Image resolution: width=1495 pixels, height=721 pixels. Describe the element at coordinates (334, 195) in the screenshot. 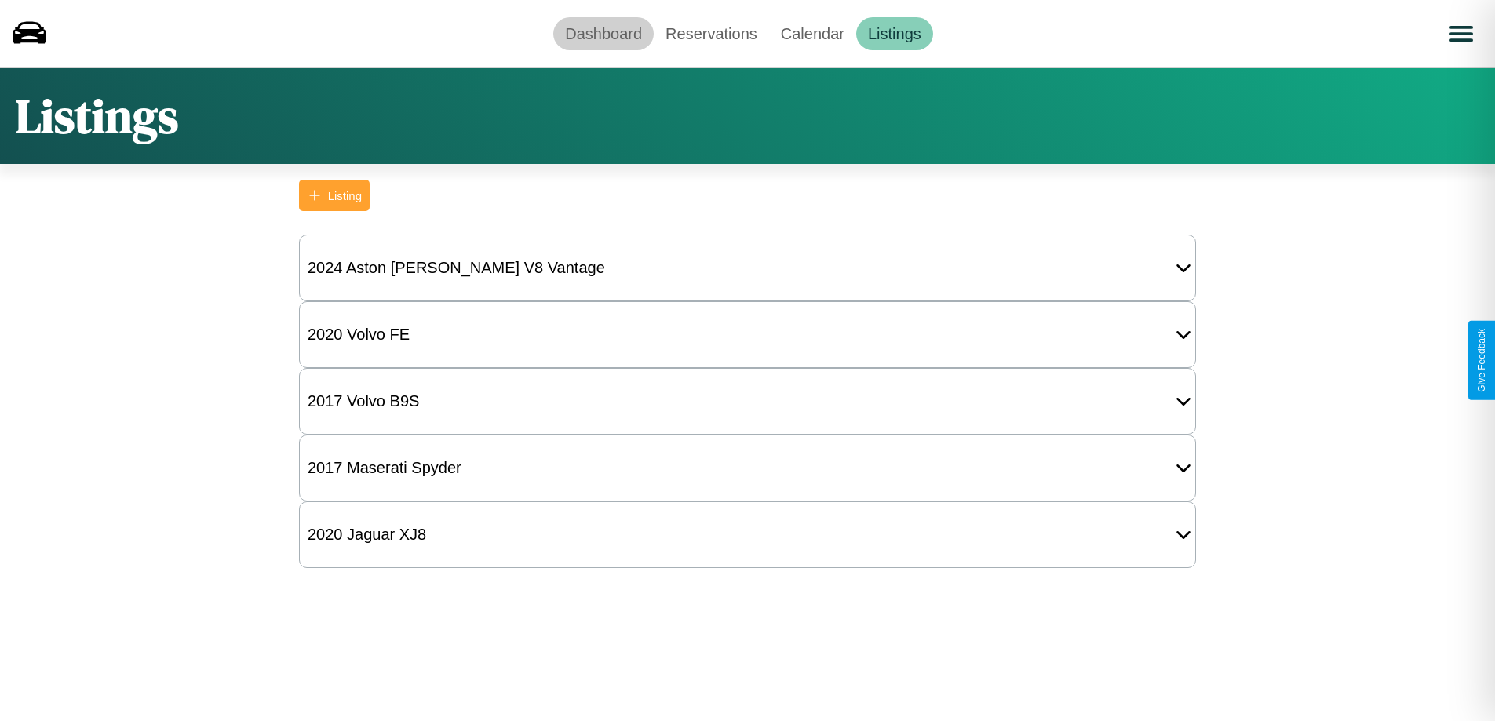

I see `button: Listing` at that location.